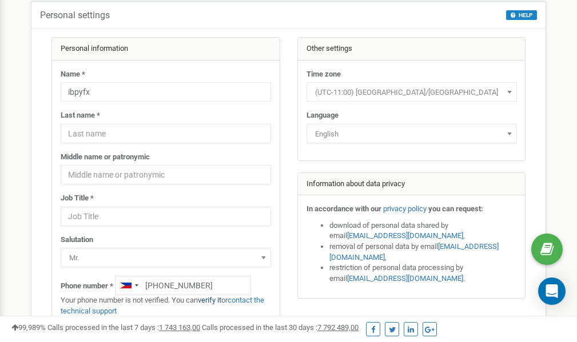 This screenshot has width=577, height=342. Describe the element at coordinates (166, 49) in the screenshot. I see `div: Personal information` at that location.